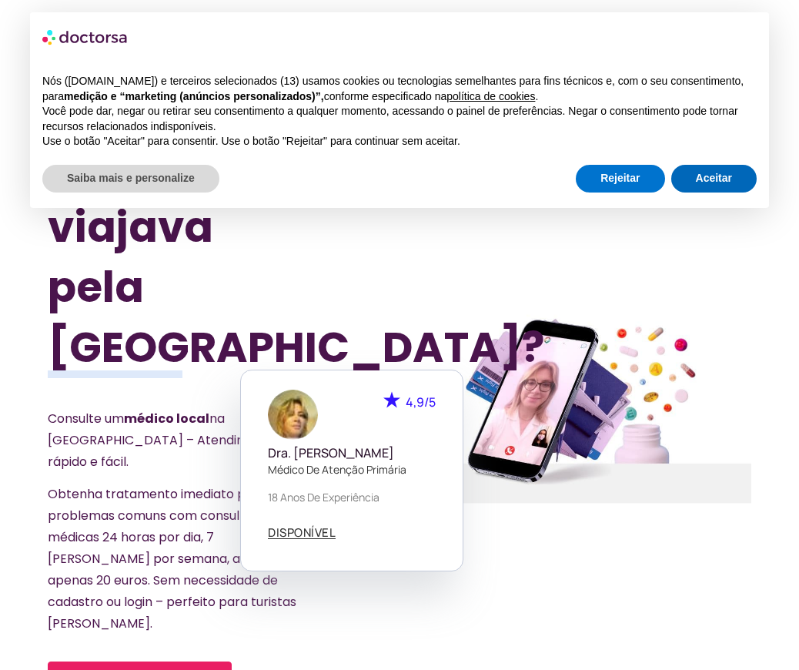 The width and height of the screenshot is (799, 670). I want to click on font: Você pode dar, negar ou retirar seu consentimento a qualquer momento, acessando o painel de prefe..., so click(390, 119).